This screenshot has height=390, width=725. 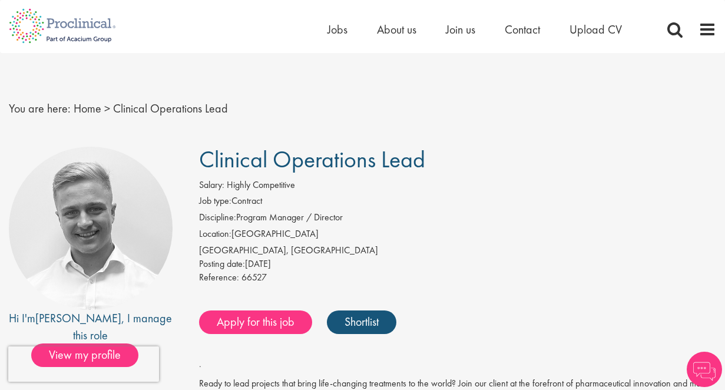 What do you see at coordinates (261, 184) in the screenshot?
I see `span: Highly Competitive` at bounding box center [261, 184].